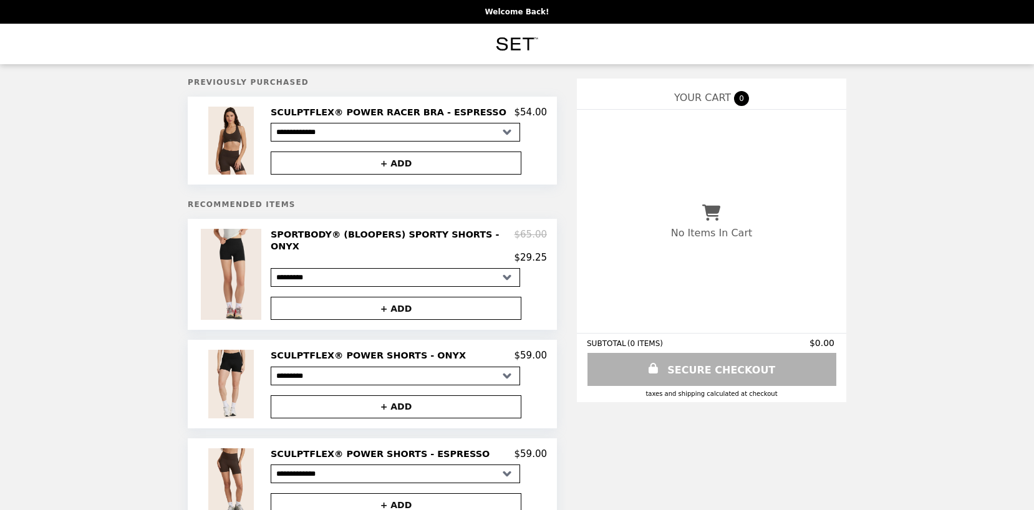  I want to click on h2: SCULPTFLEX® POWER SHORTS - ONYX, so click(370, 355).